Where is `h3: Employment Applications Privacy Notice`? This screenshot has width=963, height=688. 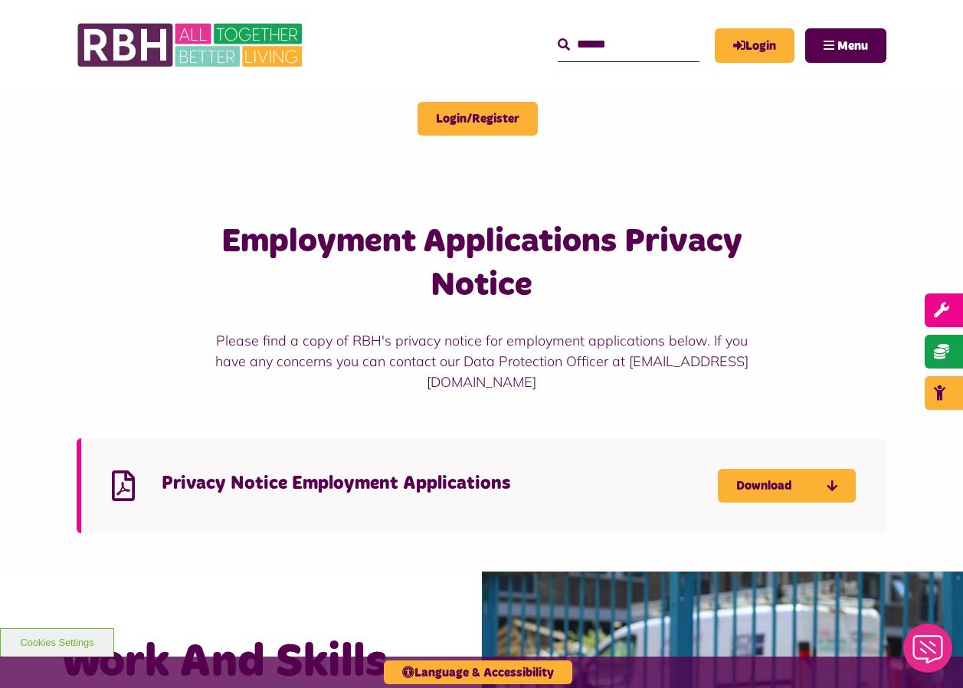 h3: Employment Applications Privacy Notice is located at coordinates (481, 263).